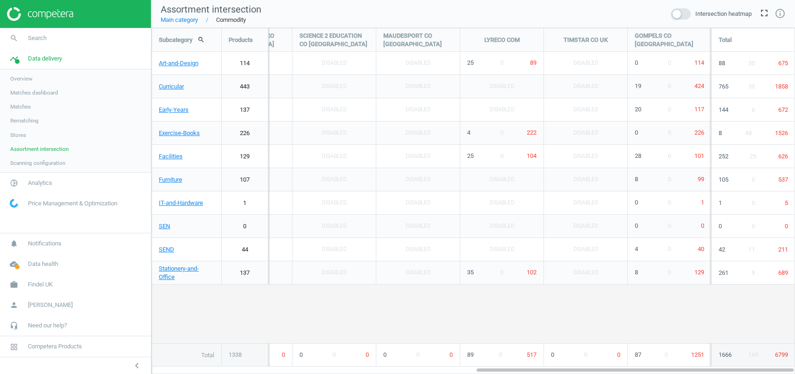  Describe the element at coordinates (787, 203) in the screenshot. I see `span: 5` at that location.